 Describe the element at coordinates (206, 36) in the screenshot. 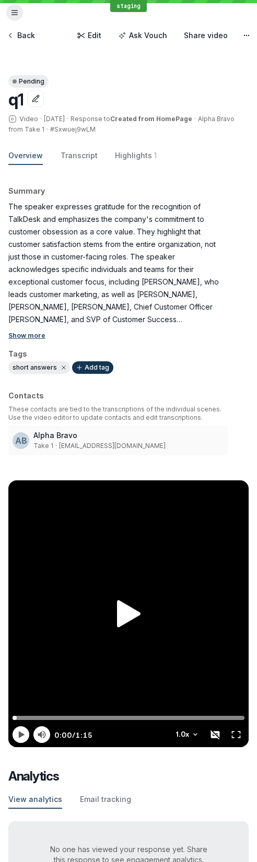

I see `span: Share video` at that location.